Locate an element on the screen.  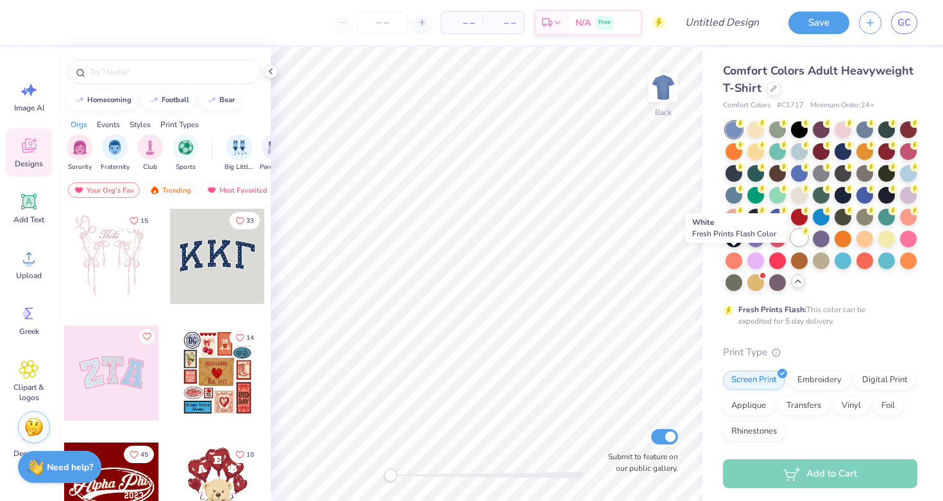
span: Upload is located at coordinates (29, 275).